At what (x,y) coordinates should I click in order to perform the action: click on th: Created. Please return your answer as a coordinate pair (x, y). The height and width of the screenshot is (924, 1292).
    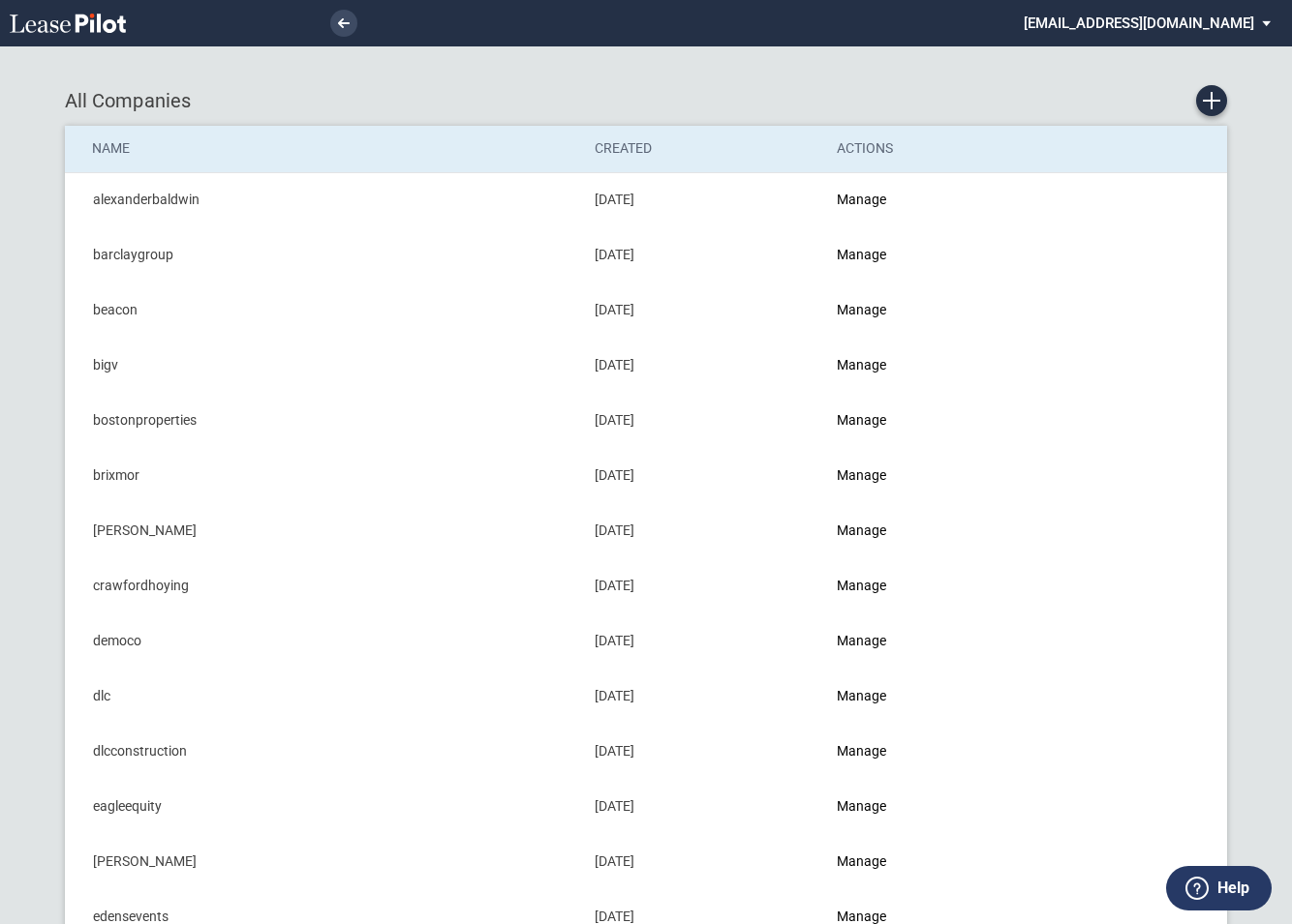
    Looking at the image, I should click on (702, 149).